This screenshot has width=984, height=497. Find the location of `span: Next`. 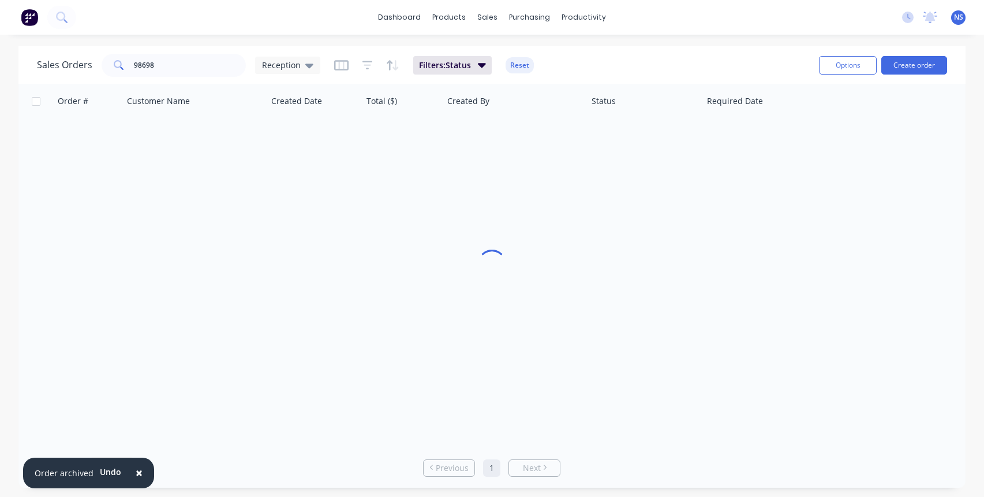

span: Next is located at coordinates (532, 468).